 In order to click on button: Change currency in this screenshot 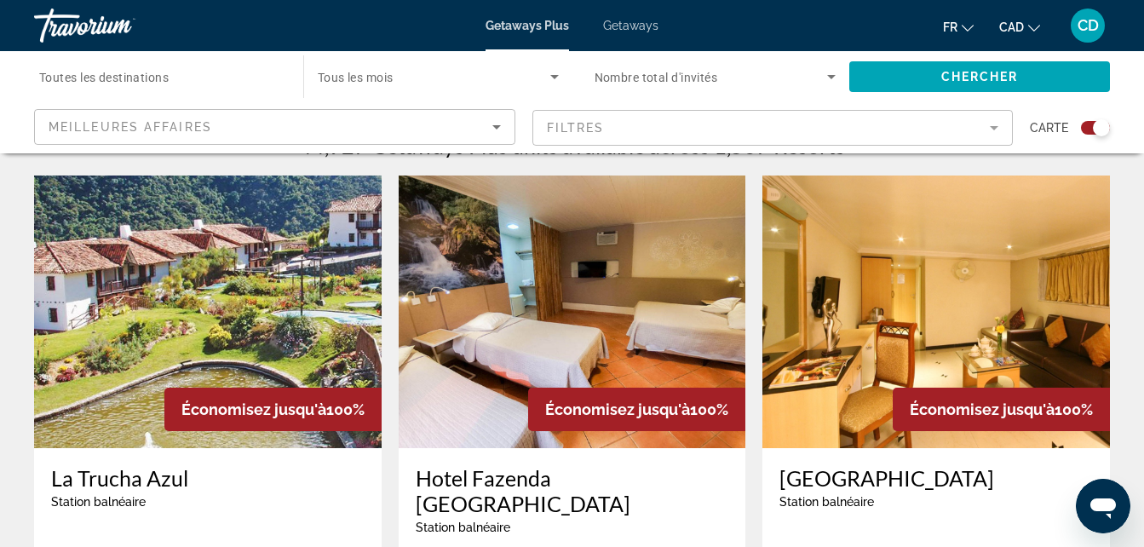, I will do `click(1019, 26)`.